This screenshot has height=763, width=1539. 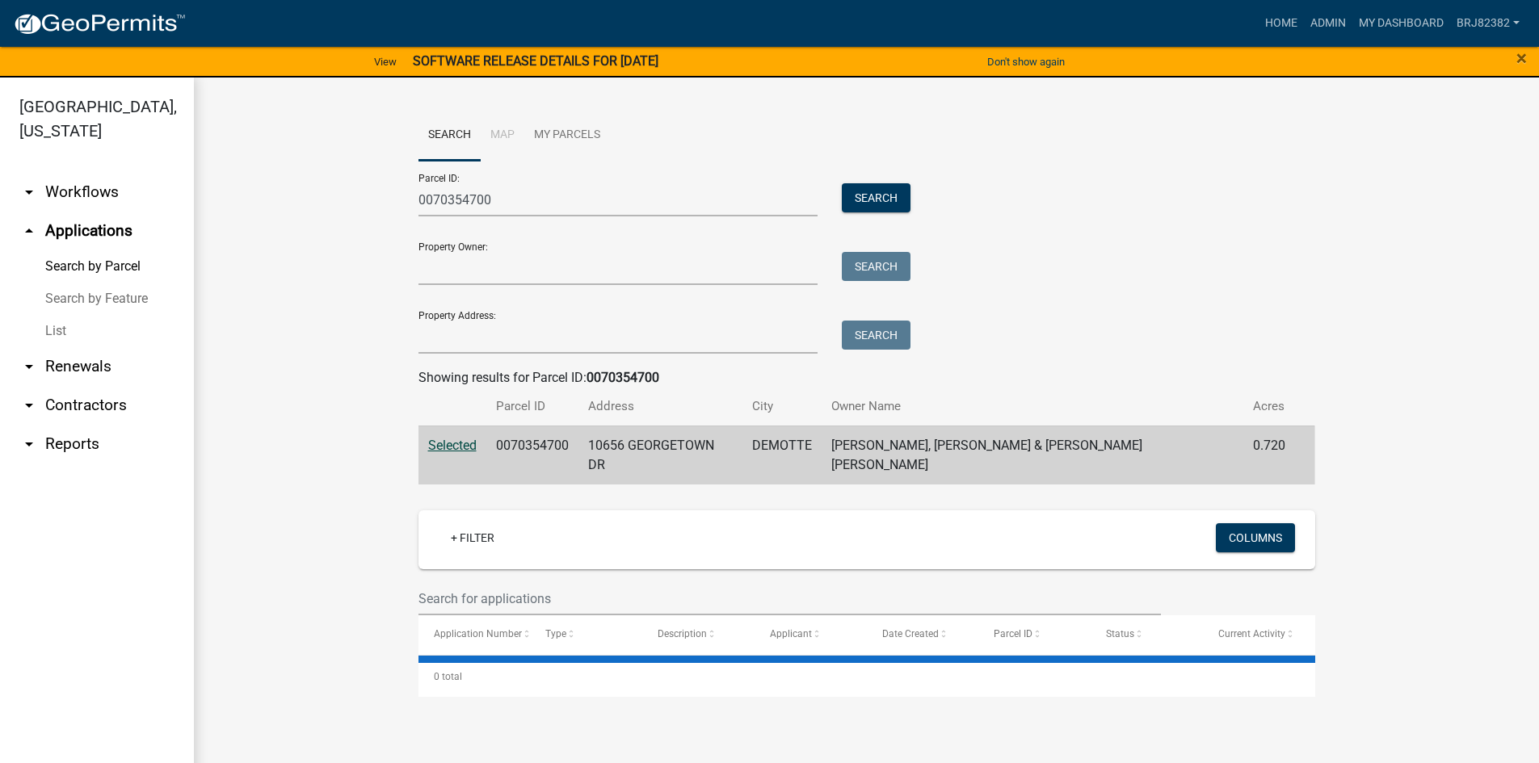 I want to click on a: Admin, so click(x=1328, y=23).